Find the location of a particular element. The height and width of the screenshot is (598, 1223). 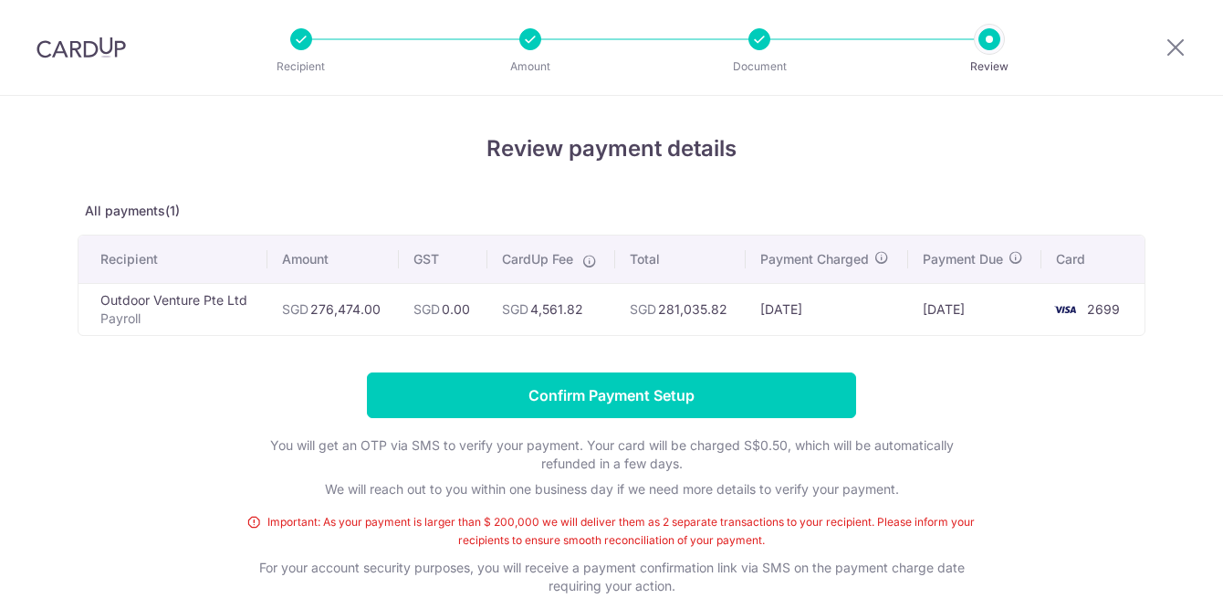

p: We will reach out to you within one business day if we need more details to verify your payment. is located at coordinates (611, 489).